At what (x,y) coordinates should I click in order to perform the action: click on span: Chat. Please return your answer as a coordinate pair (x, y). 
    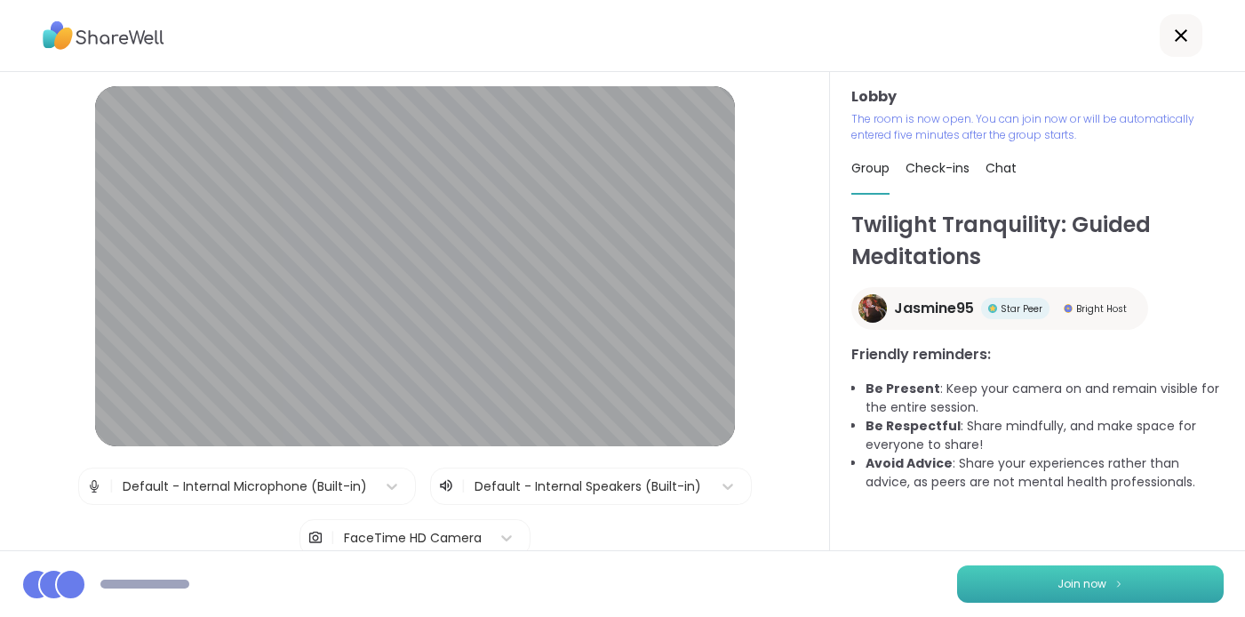
    Looking at the image, I should click on (1001, 168).